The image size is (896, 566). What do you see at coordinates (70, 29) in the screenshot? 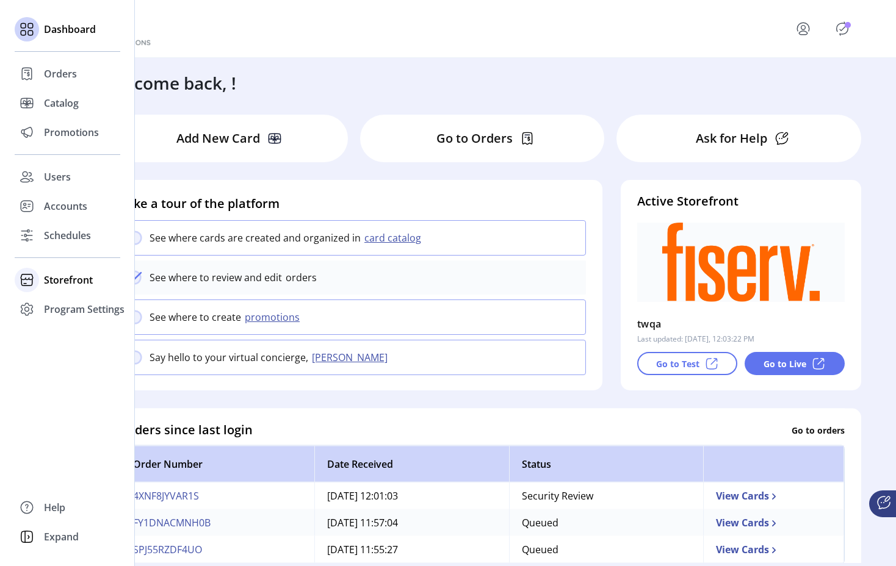
I see `span: Dashboard` at bounding box center [70, 29].